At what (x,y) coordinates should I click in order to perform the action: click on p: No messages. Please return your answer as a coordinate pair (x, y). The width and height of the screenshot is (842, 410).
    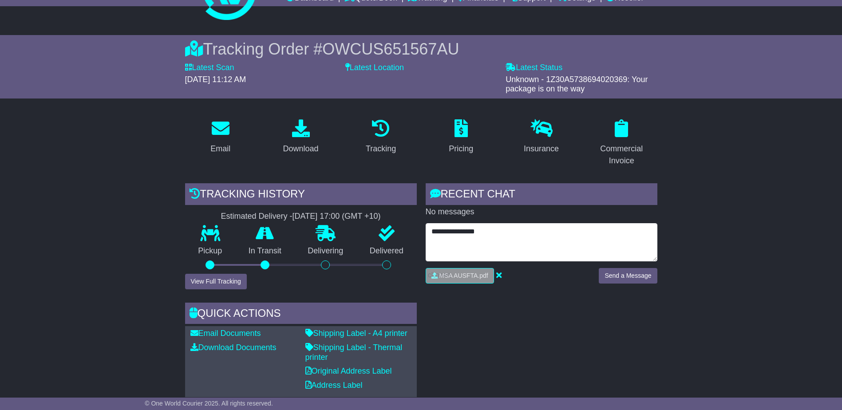
    Looking at the image, I should click on (541, 212).